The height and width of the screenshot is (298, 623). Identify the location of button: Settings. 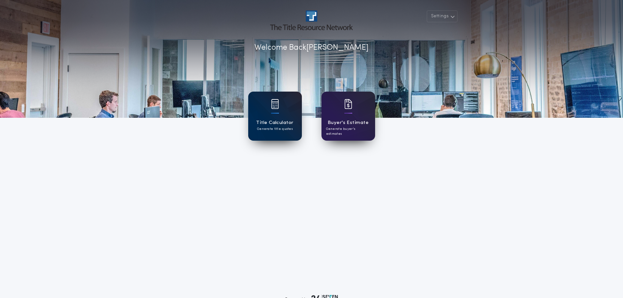
(442, 16).